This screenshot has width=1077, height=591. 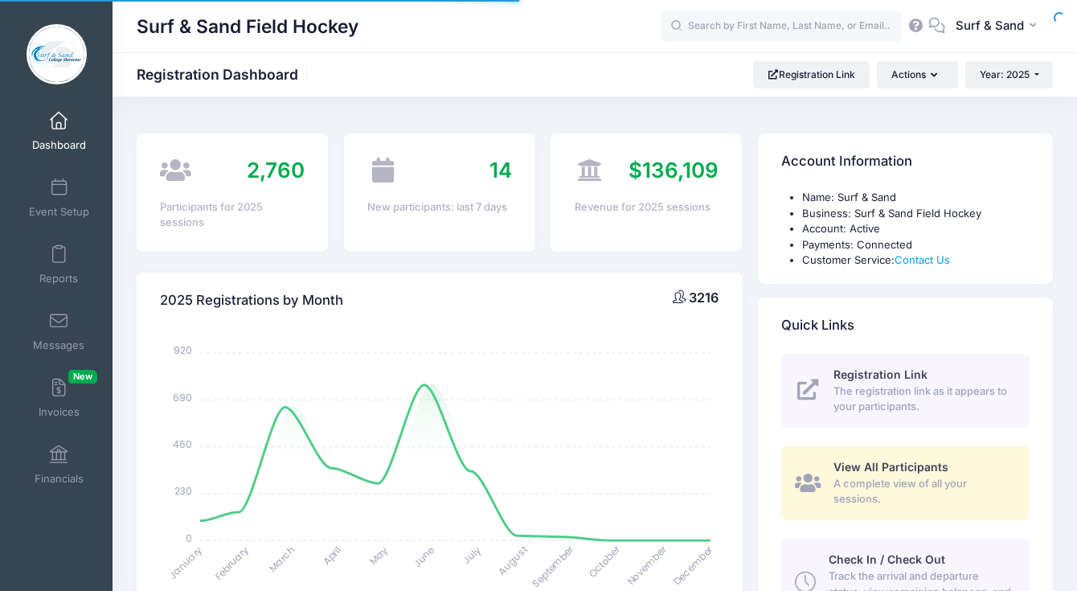 I want to click on span: $136,109, so click(x=674, y=170).